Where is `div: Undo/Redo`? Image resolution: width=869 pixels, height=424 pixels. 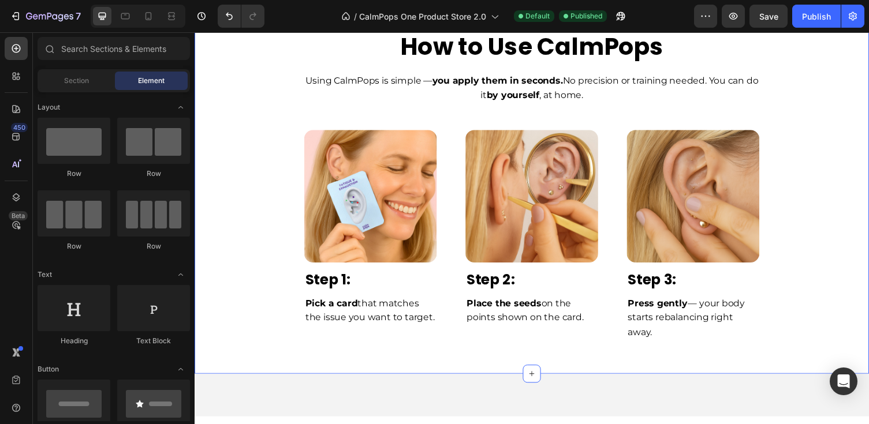 div: Undo/Redo is located at coordinates (241, 16).